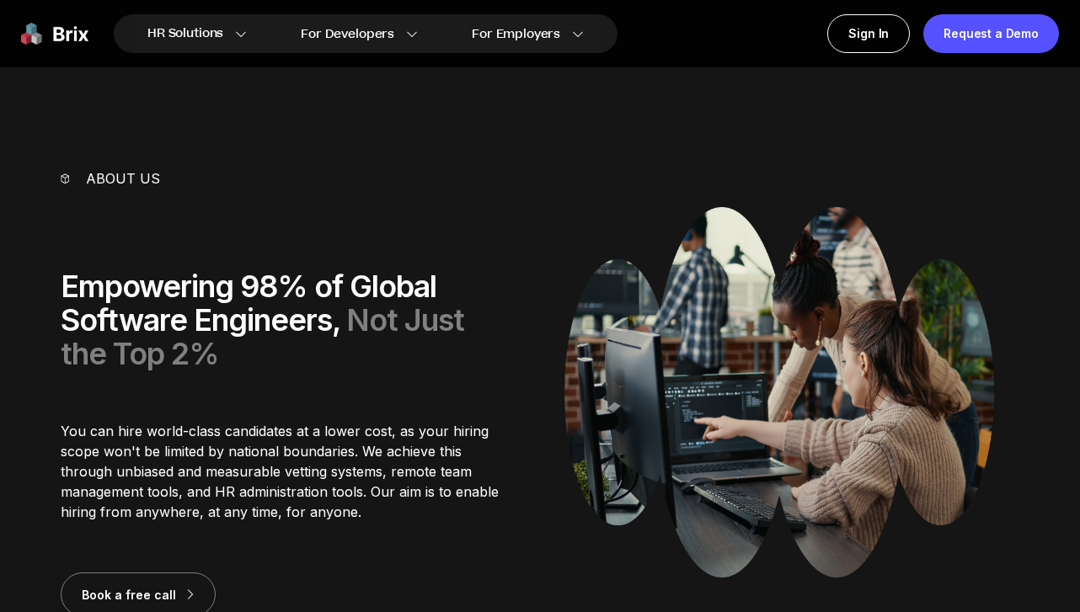 The image size is (1080, 612). What do you see at coordinates (347, 34) in the screenshot?
I see `span: For Developers` at bounding box center [347, 34].